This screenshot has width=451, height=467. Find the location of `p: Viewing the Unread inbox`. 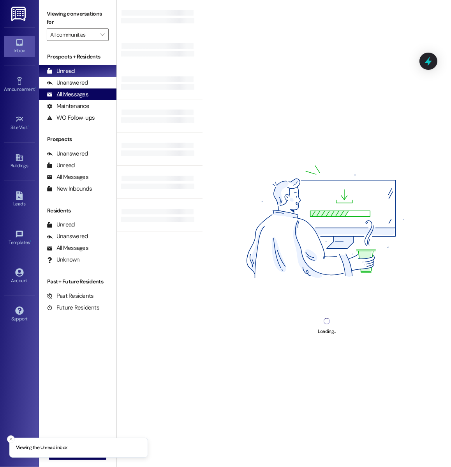

p: Viewing the Unread inbox is located at coordinates (41, 448).